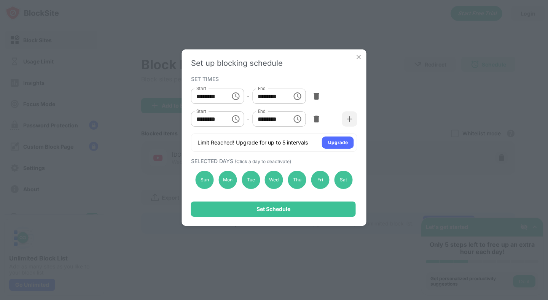  I want to click on div: Sun, so click(205, 180).